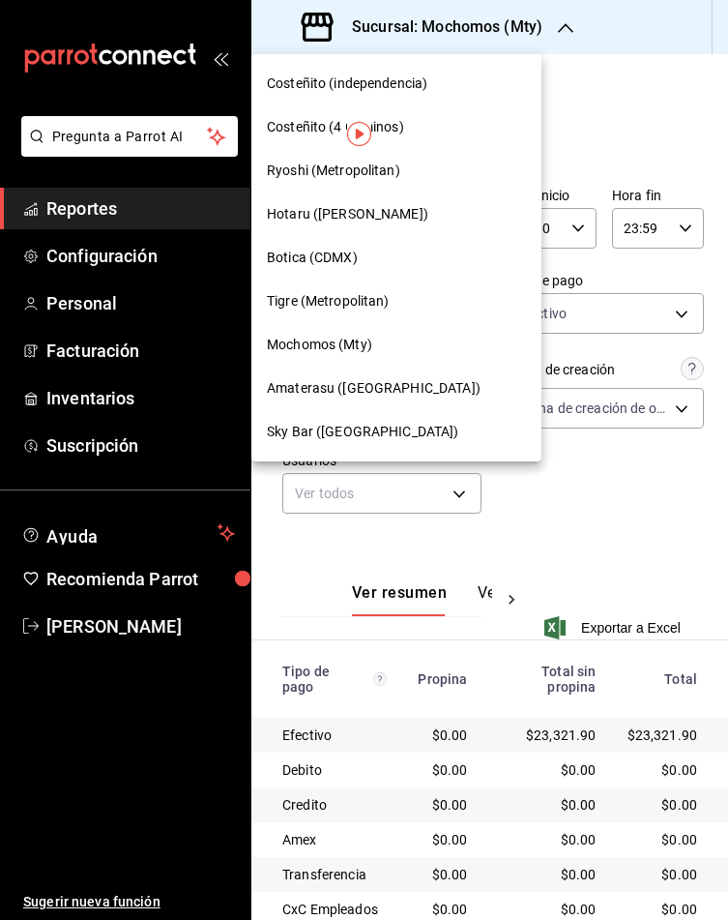 Image resolution: width=728 pixels, height=920 pixels. Describe the element at coordinates (312, 257) in the screenshot. I see `span: Botica (CDMX)` at that location.